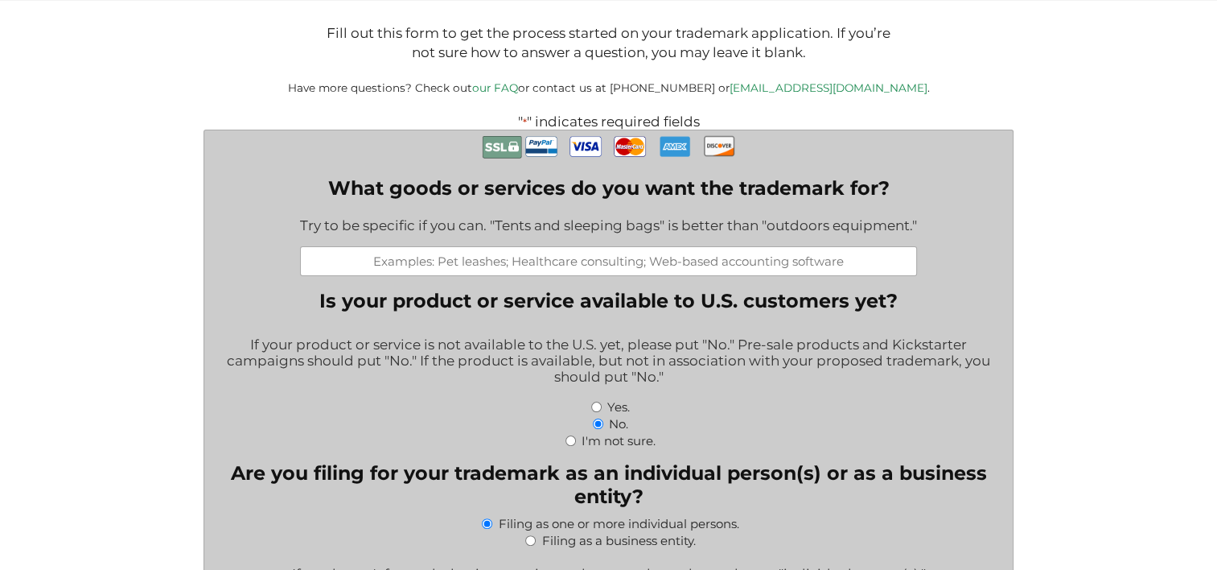 This screenshot has width=1217, height=570. I want to click on a: our FAQ, so click(494, 88).